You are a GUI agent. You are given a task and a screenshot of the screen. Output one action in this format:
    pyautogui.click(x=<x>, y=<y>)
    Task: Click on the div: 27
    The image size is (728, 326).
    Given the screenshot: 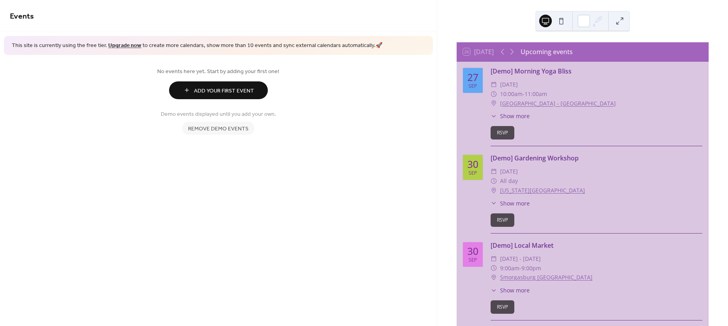 What is the action you would take?
    pyautogui.click(x=473, y=77)
    